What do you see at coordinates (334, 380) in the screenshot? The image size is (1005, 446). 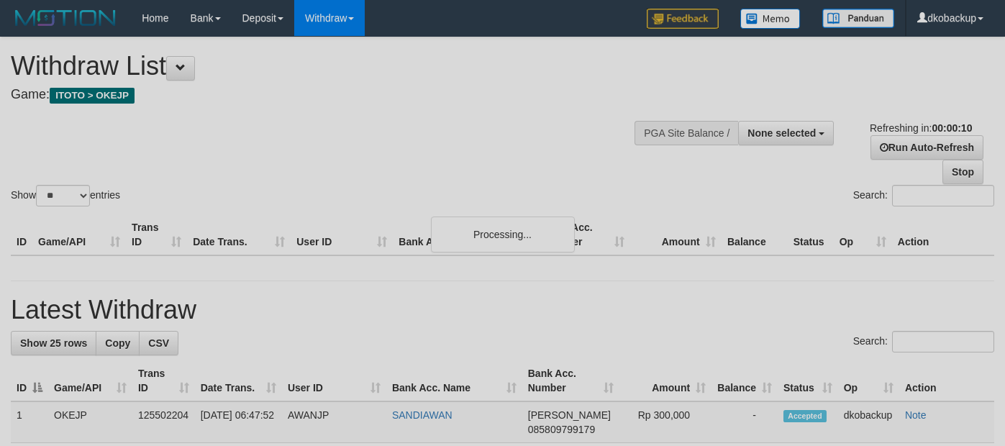 I see `th: User ID: activate to sort column ascending` at bounding box center [334, 380].